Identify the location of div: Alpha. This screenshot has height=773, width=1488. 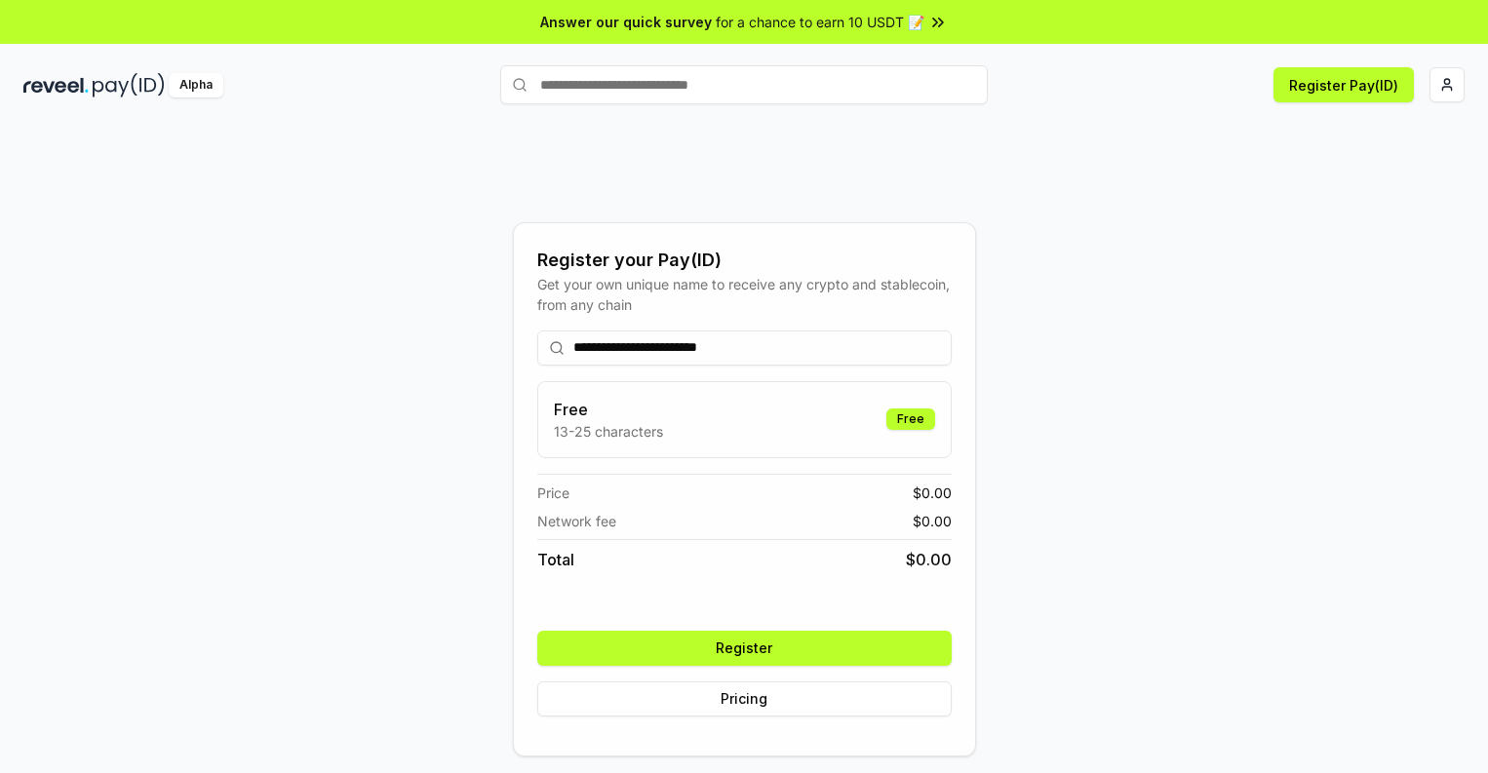
(196, 85).